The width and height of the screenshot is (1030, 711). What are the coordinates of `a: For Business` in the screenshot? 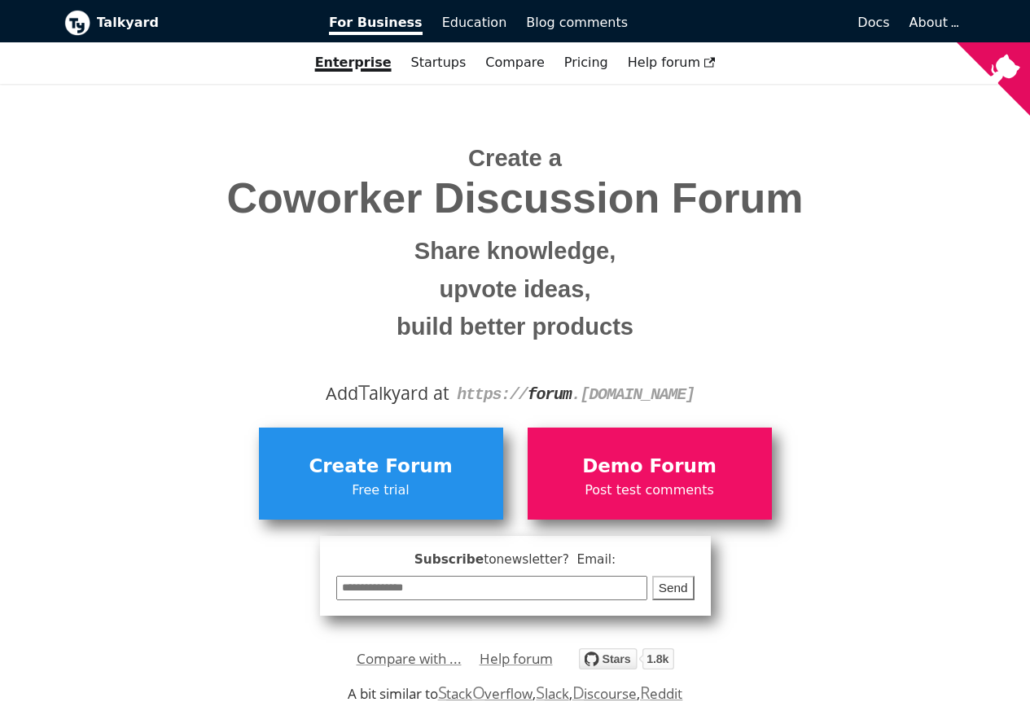 It's located at (375, 23).